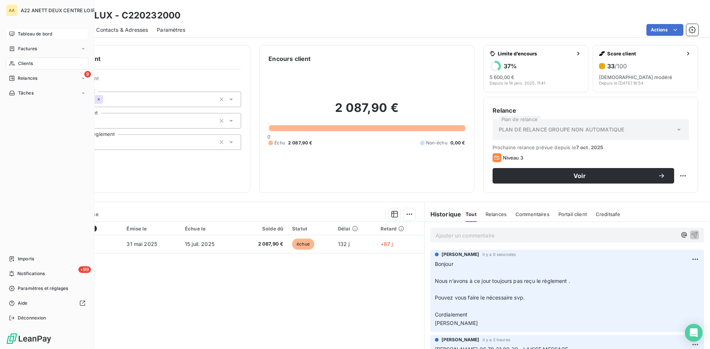 This screenshot has height=349, width=710. What do you see at coordinates (311, 229) in the screenshot?
I see `div: Statut` at bounding box center [311, 229].